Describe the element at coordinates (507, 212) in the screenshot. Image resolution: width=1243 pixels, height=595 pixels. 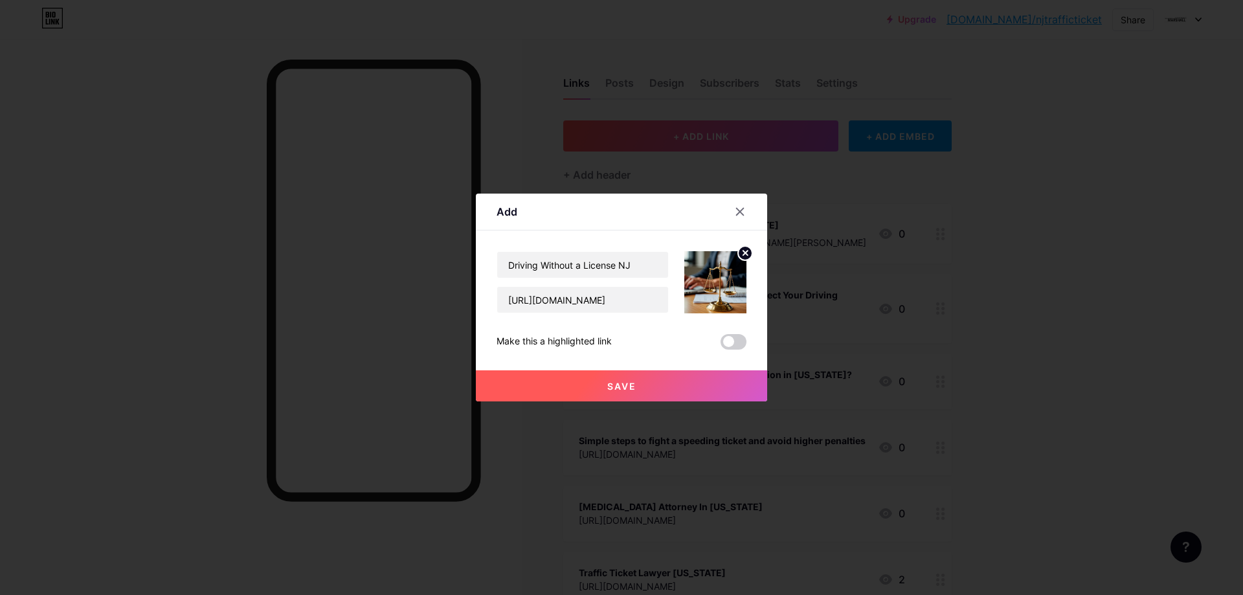
I see `div: Add` at that location.